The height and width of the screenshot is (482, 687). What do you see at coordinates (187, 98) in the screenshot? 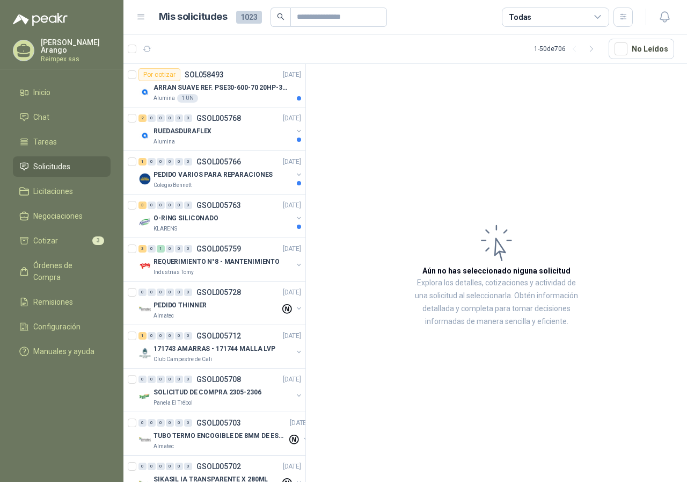
I see `div: 1 UN` at bounding box center [187, 98].